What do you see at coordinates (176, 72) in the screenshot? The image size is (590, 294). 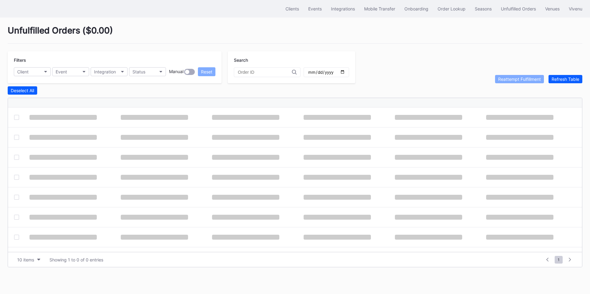 I see `div: Manual` at bounding box center [176, 72].